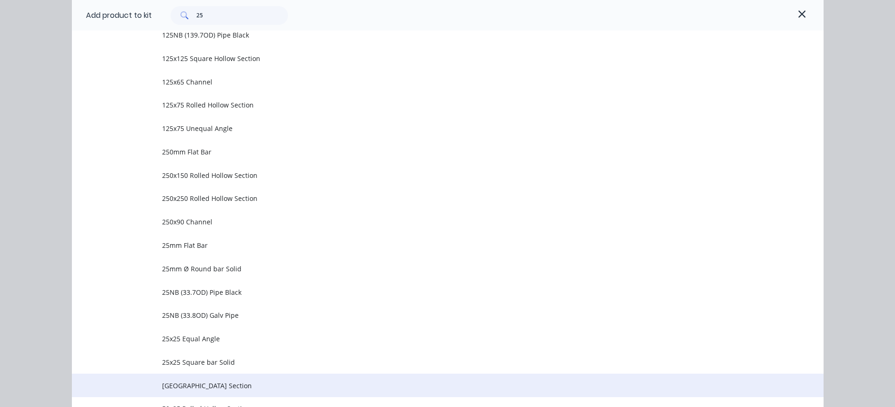  I want to click on span: 125x65 Channel, so click(426, 82).